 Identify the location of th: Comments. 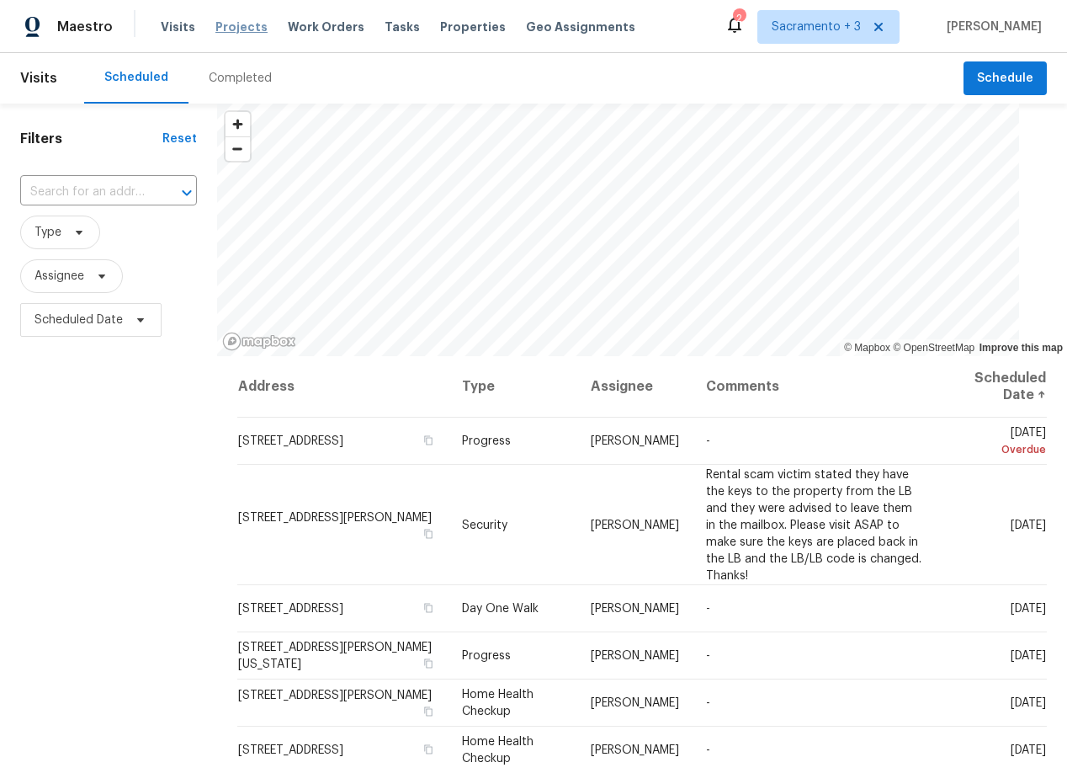
(814, 386).